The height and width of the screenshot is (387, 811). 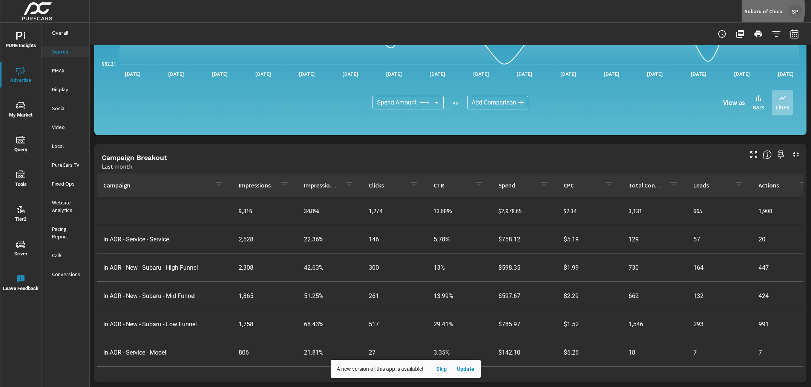 I want to click on td: $2.29, so click(x=590, y=296).